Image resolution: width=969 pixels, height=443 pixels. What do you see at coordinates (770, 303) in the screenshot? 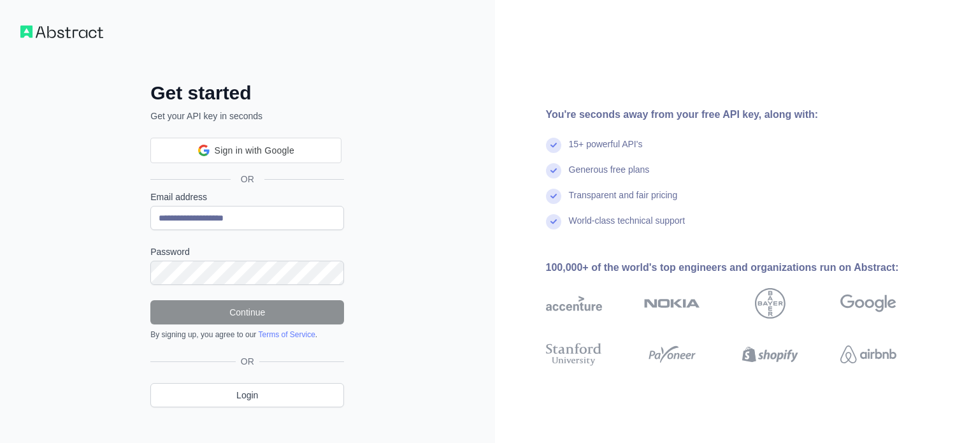
I see `img: bayer` at bounding box center [770, 303].